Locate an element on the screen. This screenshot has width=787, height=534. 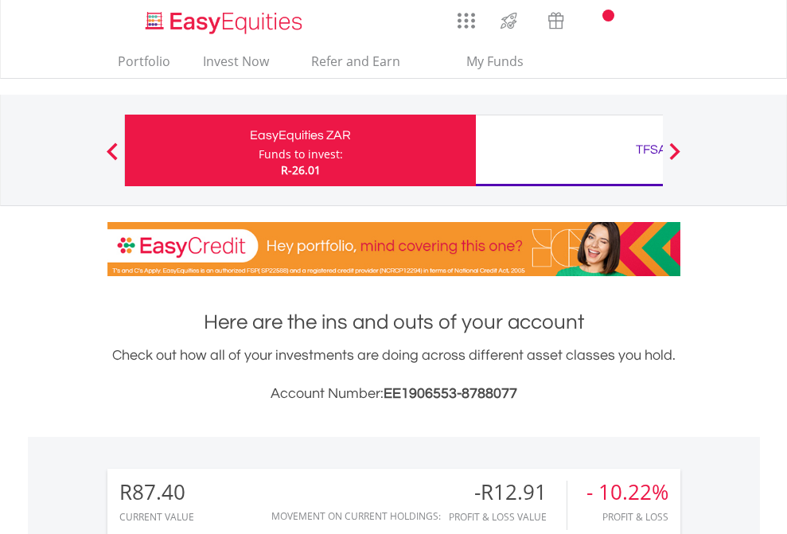
div: EasyEquities ZAR is located at coordinates (300, 135).